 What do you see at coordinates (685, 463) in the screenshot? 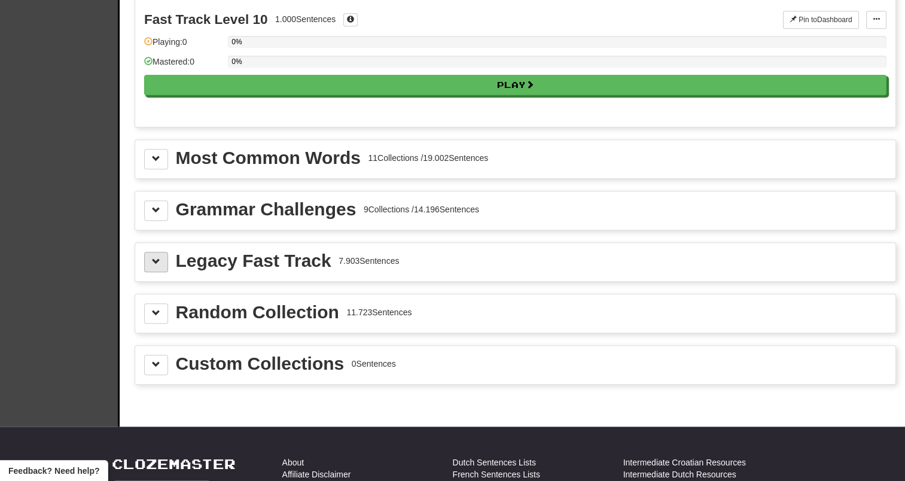
I see `a: Intermediate Croatian Resources` at bounding box center [685, 463].